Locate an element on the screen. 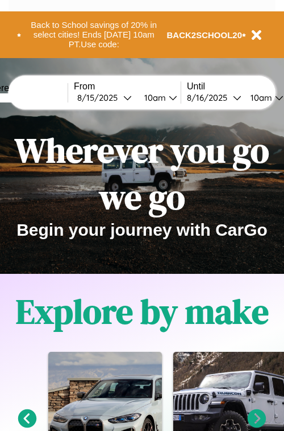 The width and height of the screenshot is (284, 431). div: 8 / 16 / 2025 is located at coordinates (210, 97).